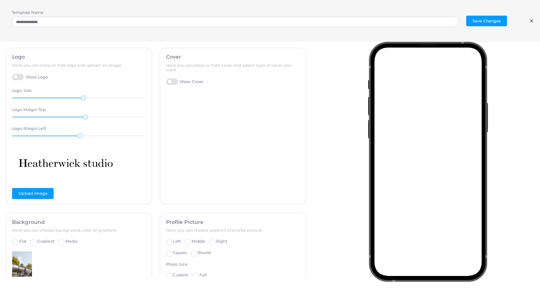 The height and width of the screenshot is (293, 540). I want to click on h4: Cover, so click(233, 57).